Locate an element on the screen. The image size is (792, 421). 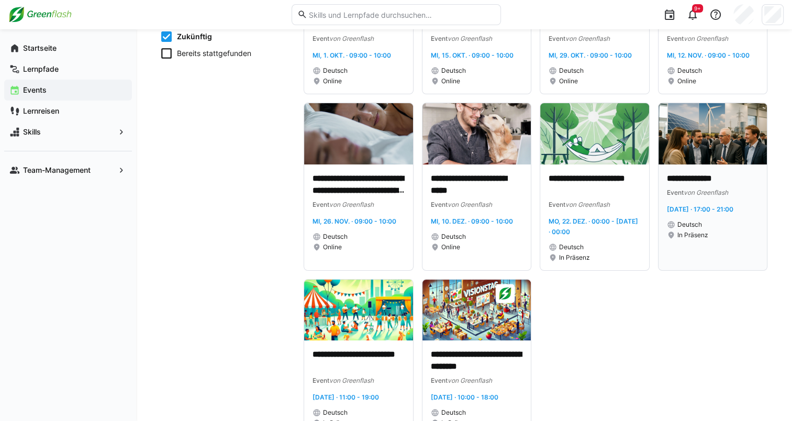
span: Mi, 15. Okt. · 09:00 - 10:00 is located at coordinates (472, 55).